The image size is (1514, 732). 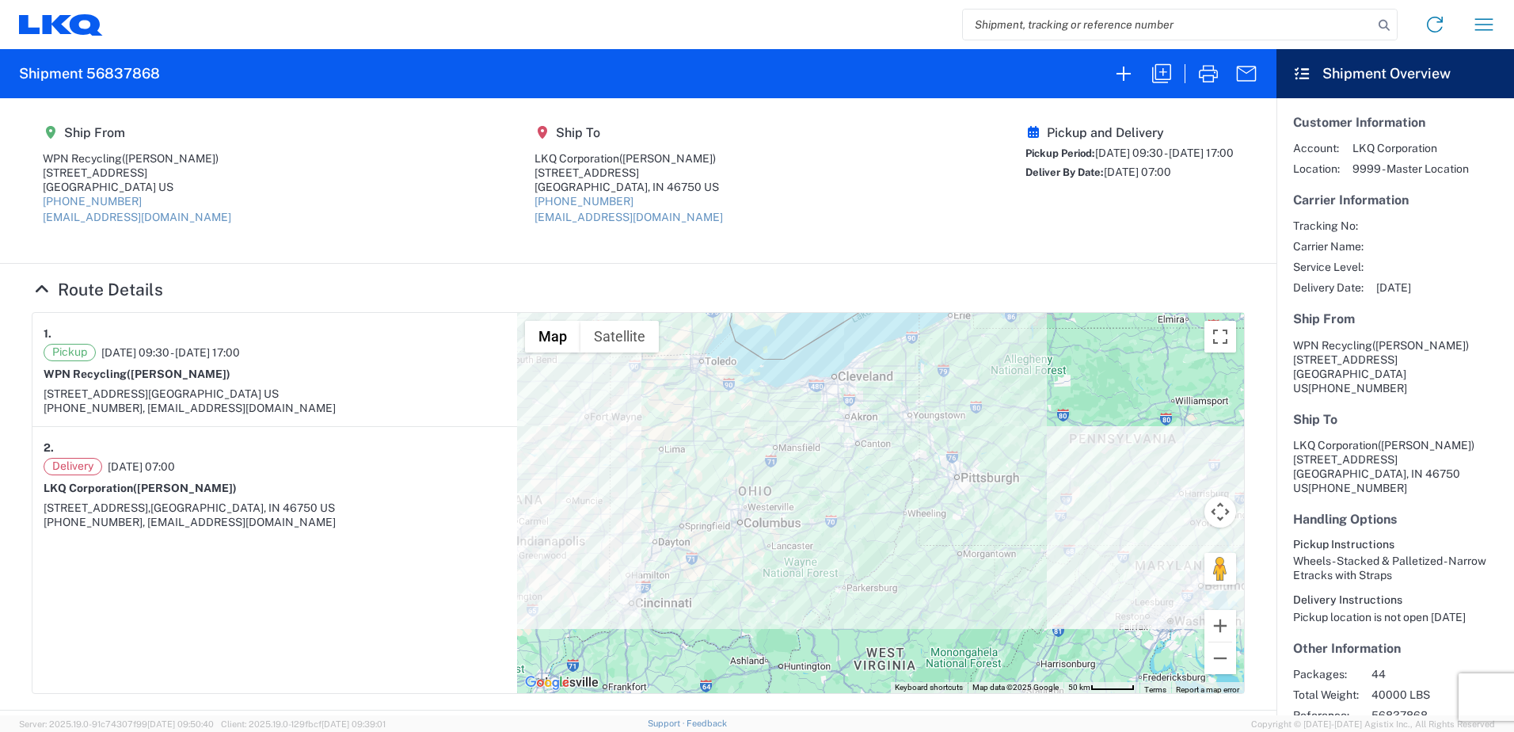 What do you see at coordinates (1439, 715) in the screenshot?
I see `span: 56837868` at bounding box center [1439, 715].